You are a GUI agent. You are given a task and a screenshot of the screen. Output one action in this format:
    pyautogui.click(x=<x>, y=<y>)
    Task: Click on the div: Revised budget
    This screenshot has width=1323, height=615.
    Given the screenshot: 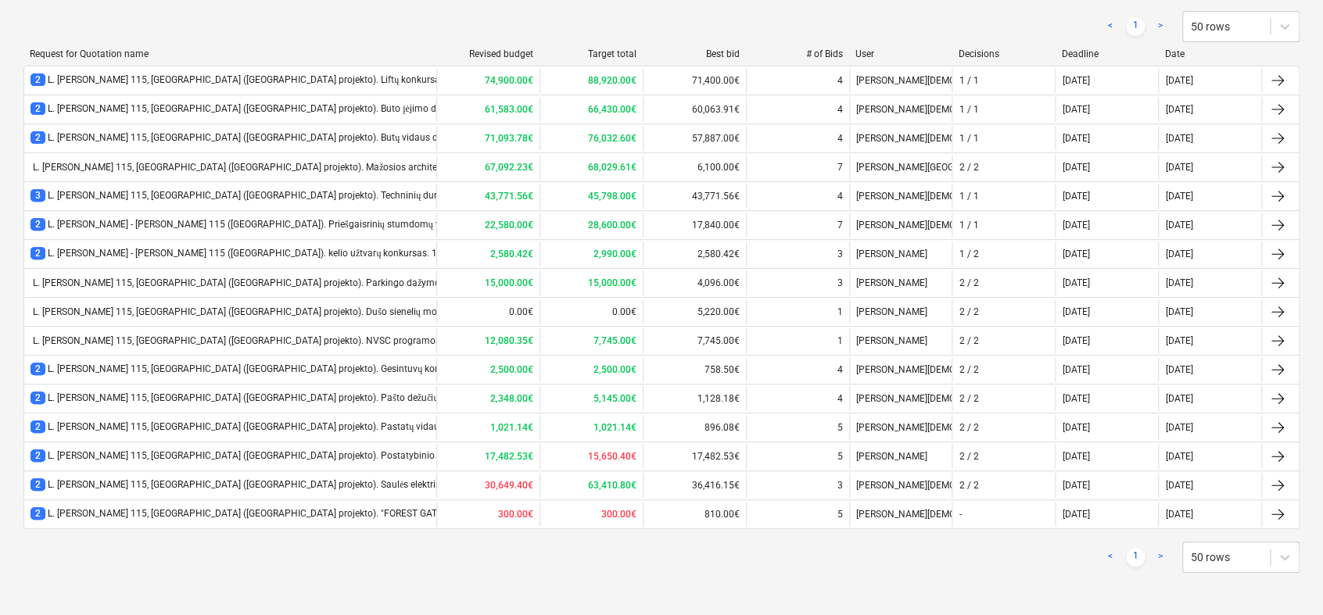 What is the action you would take?
    pyautogui.click(x=488, y=54)
    